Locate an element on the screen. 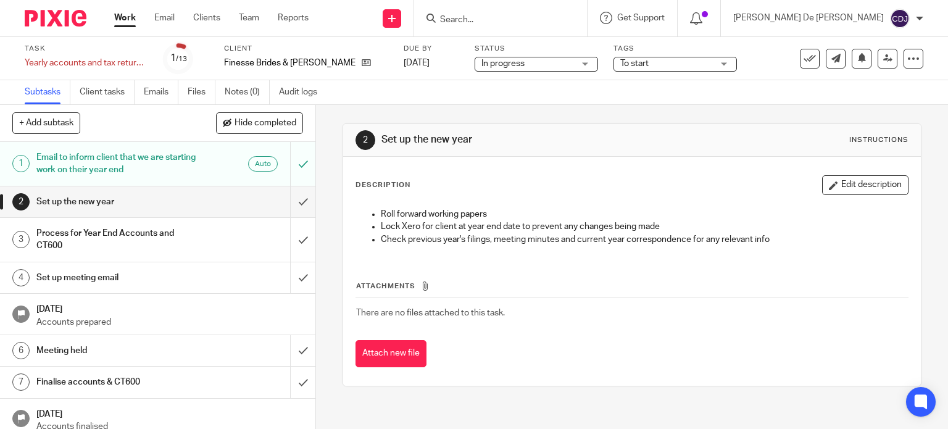 This screenshot has height=429, width=948. span: Get Support is located at coordinates (641, 18).